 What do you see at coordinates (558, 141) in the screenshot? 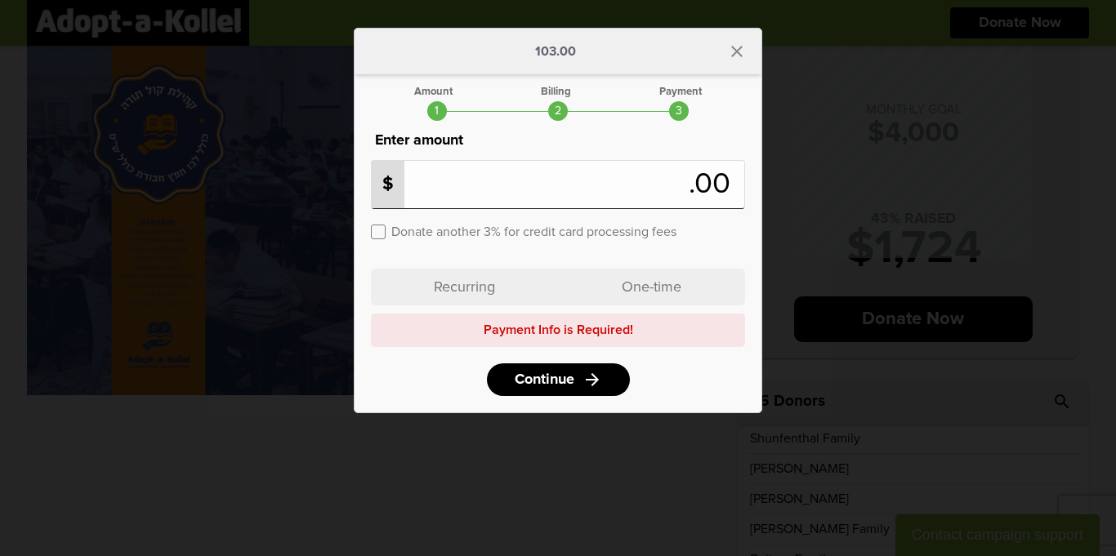
I see `p: Enter amount` at bounding box center [558, 141].